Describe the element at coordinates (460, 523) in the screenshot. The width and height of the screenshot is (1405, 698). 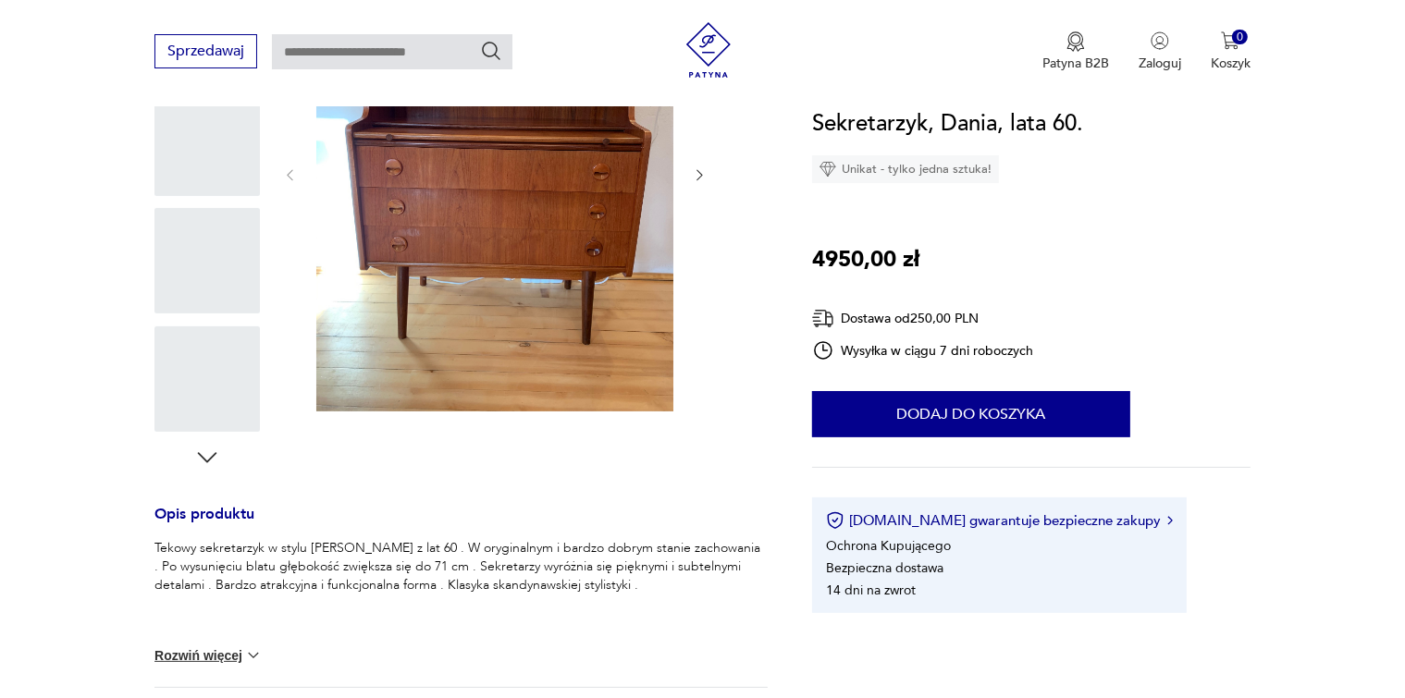
I see `h3: Opis produktu` at that location.